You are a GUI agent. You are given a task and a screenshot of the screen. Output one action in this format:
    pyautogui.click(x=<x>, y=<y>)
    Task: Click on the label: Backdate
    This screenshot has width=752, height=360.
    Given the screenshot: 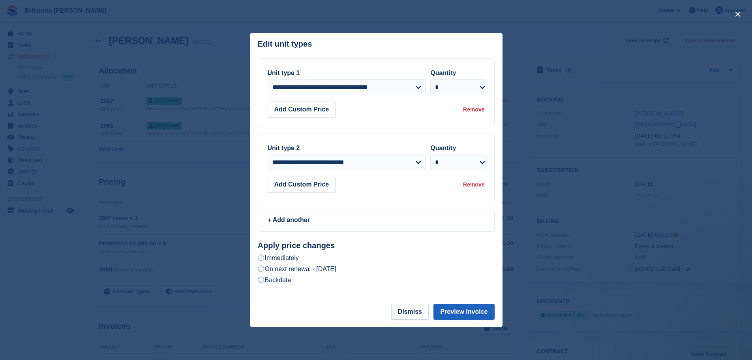 What is the action you would take?
    pyautogui.click(x=275, y=280)
    